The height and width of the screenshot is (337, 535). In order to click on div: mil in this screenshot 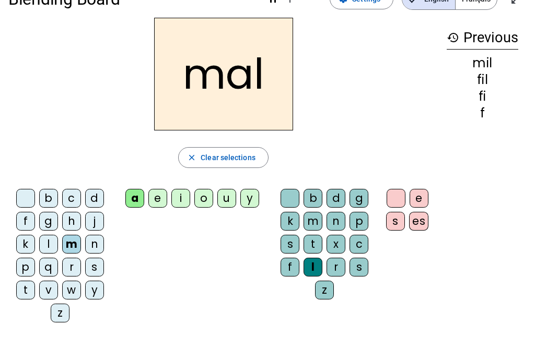, I will do `click(482, 63)`.